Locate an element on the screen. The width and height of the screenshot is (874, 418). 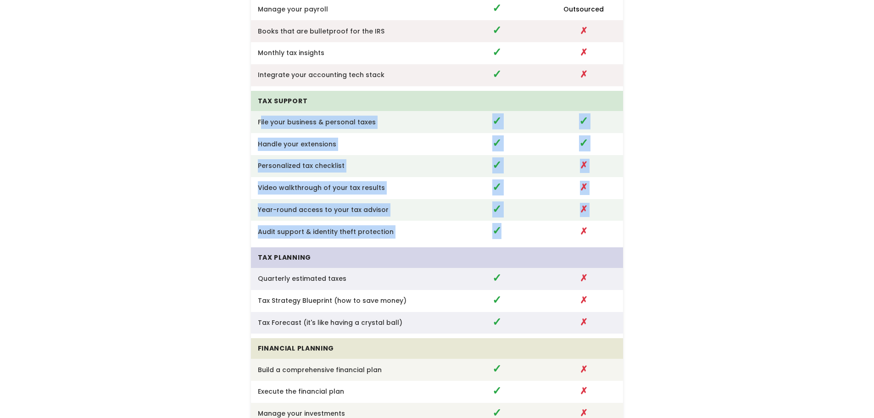
td: Tax Planning is located at coordinates (350, 257).